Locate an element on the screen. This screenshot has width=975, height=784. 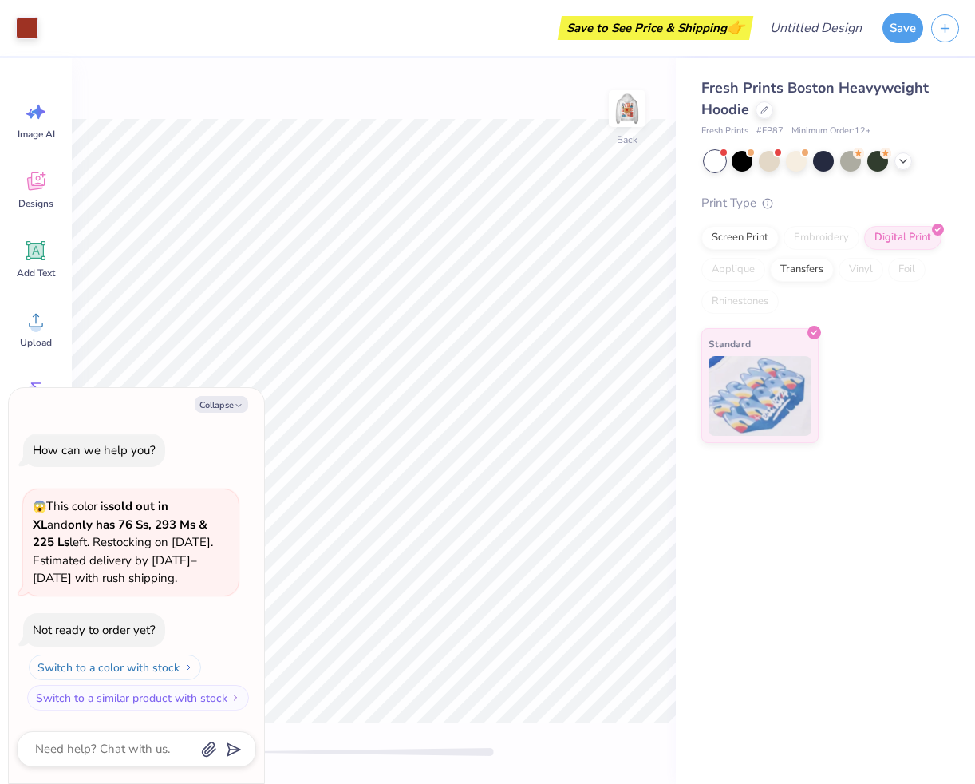
span: # FP87 is located at coordinates (770, 131).